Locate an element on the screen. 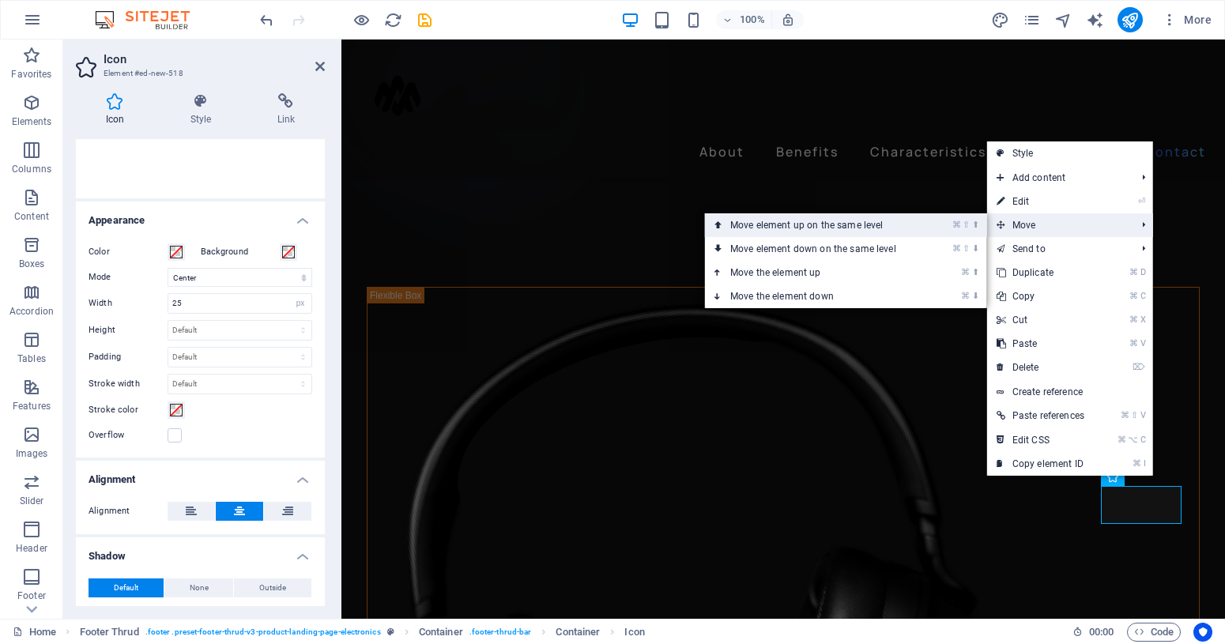  span: 00 00 is located at coordinates (1101, 633).